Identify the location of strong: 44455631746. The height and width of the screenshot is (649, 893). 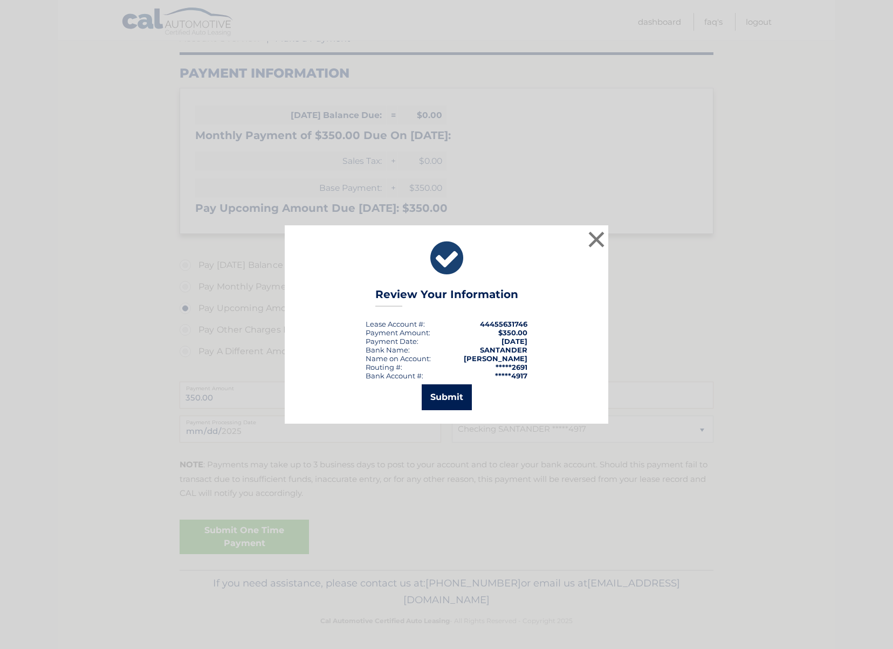
(504, 324).